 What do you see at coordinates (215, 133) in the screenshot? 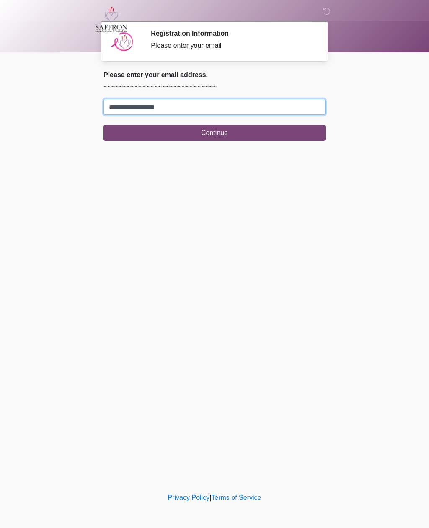
I see `button: Continue` at bounding box center [215, 133].